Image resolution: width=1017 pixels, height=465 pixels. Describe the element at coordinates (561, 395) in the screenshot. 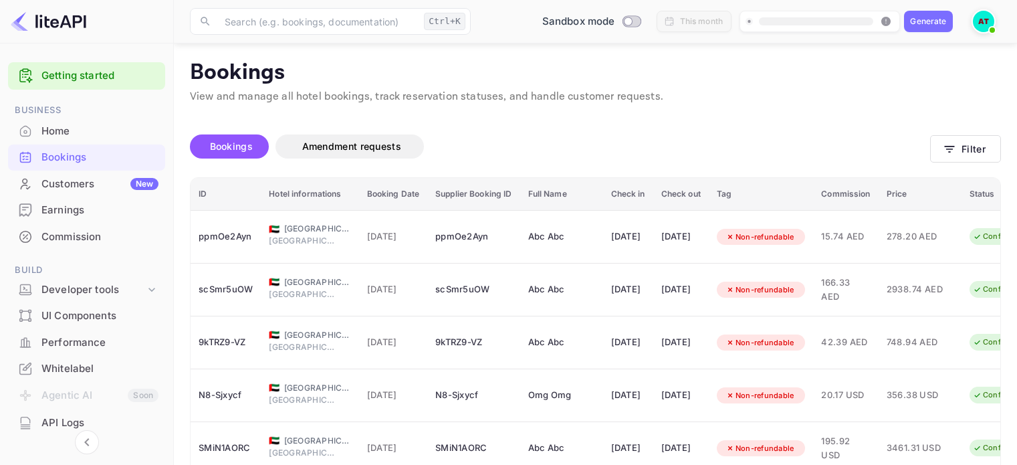

I see `div: Omg Omg` at that location.